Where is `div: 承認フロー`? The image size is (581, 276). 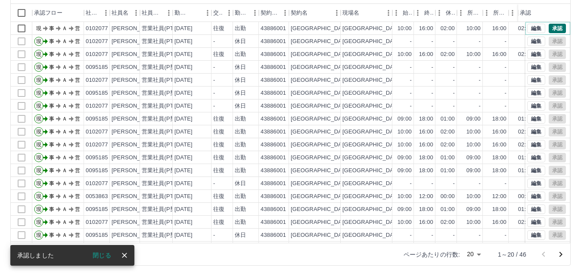
div: 承認フロー is located at coordinates (58, 13).